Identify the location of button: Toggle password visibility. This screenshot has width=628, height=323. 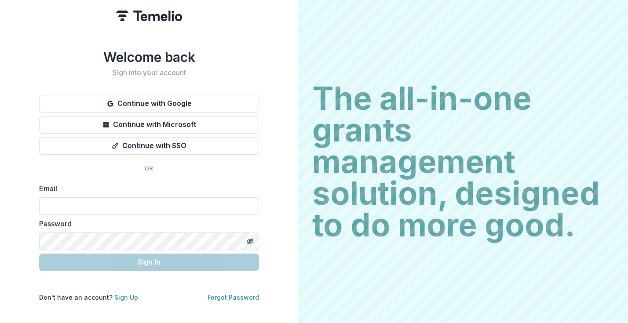
(250, 241).